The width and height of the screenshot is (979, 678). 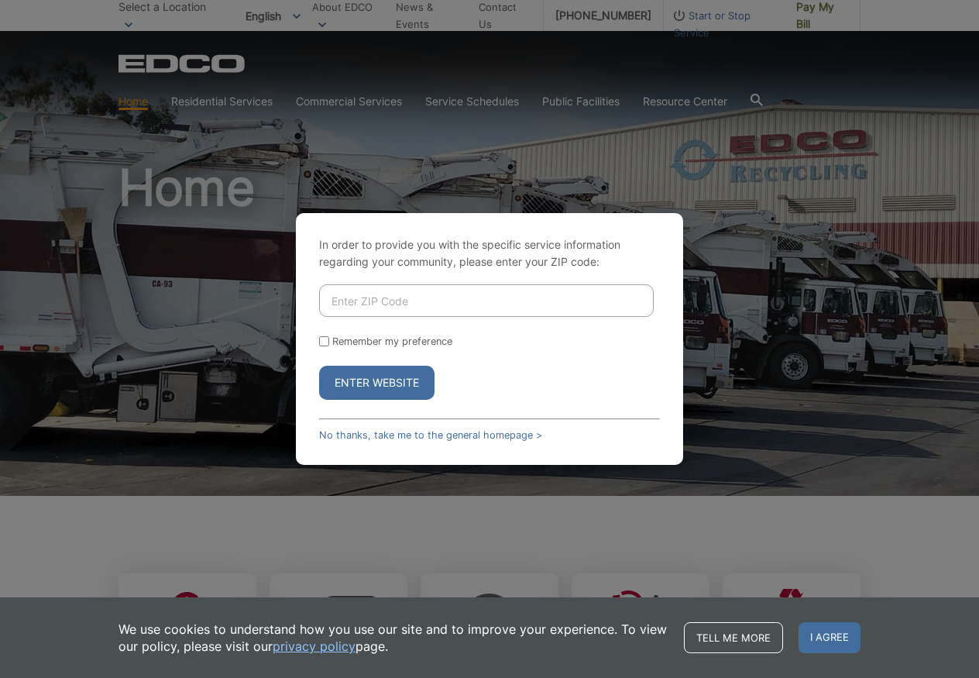 I want to click on label: Remember my preference, so click(x=392, y=341).